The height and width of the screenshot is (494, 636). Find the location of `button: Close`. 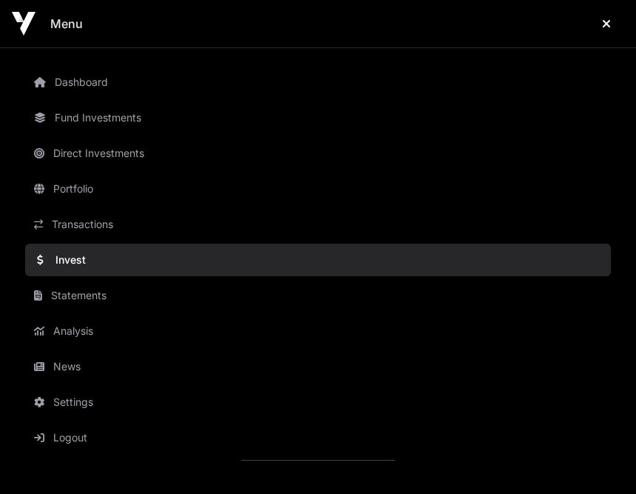

button: Close is located at coordinates (607, 24).